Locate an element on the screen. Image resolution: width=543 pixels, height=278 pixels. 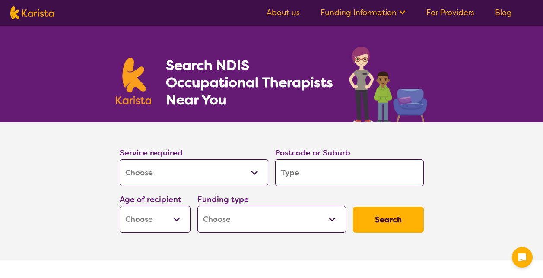
h1: Search NDIS Occupational Therapists Near You is located at coordinates (250, 83).